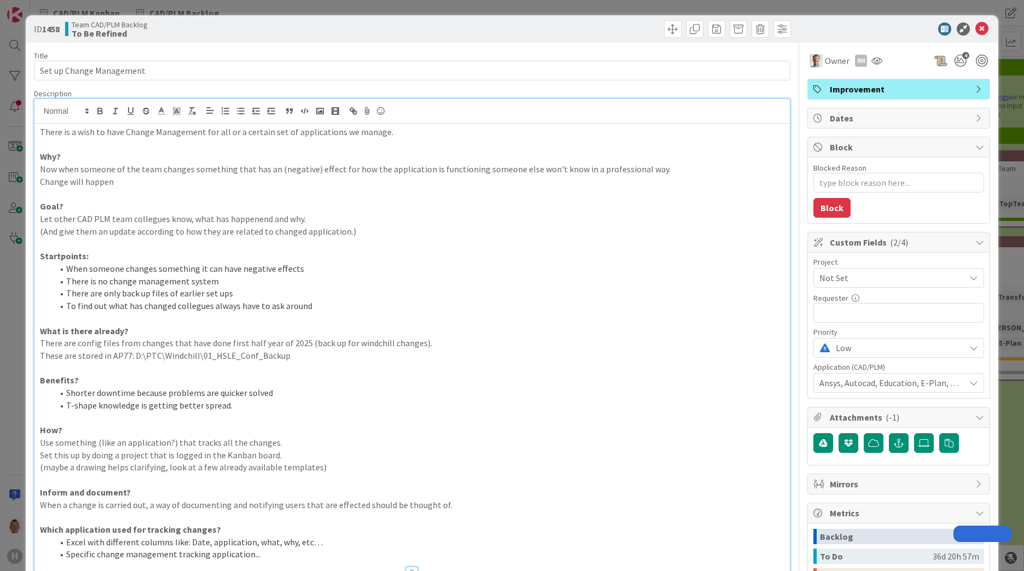 Image resolution: width=1024 pixels, height=571 pixels. What do you see at coordinates (64, 256) in the screenshot?
I see `strong: Startpoints:` at bounding box center [64, 256].